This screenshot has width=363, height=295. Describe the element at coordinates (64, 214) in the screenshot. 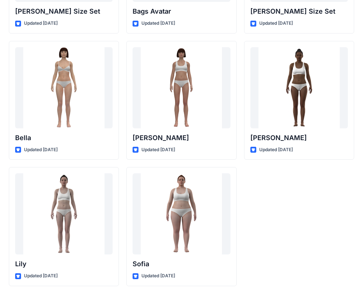

I see `a: Lily` at that location.